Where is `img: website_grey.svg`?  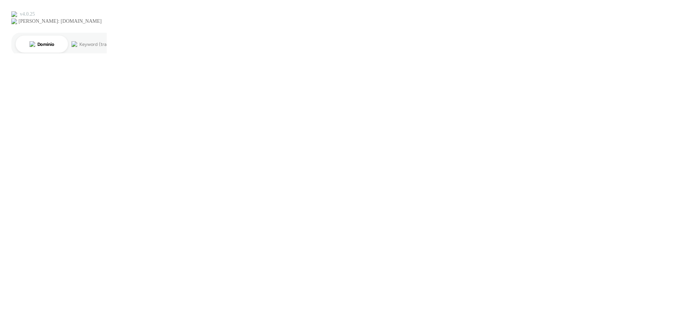 img: website_grey.svg is located at coordinates (14, 21).